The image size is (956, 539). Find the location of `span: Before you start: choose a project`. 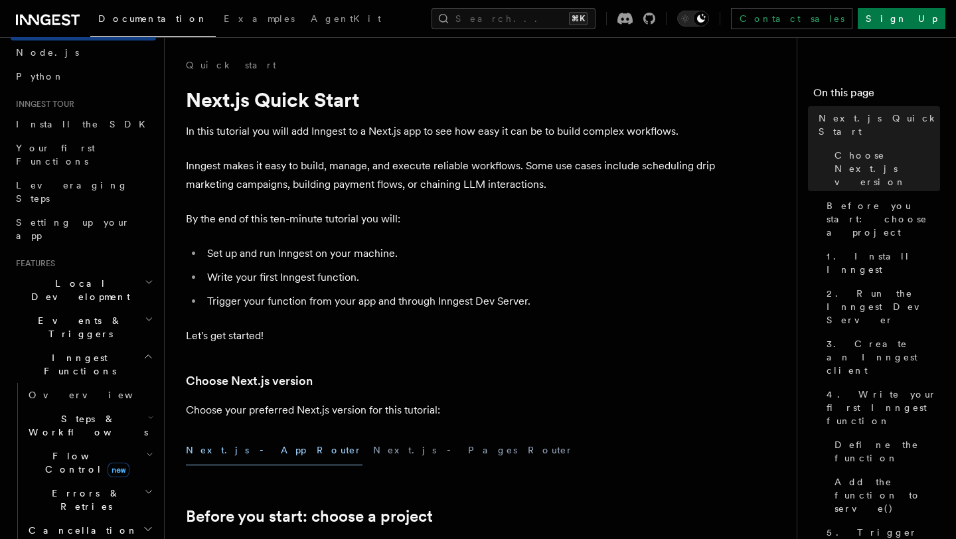

span: Before you start: choose a project is located at coordinates (883, 219).